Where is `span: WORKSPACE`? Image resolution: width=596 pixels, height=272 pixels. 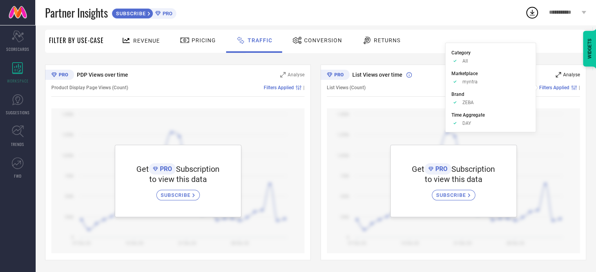 span: WORKSPACE is located at coordinates (18, 81).